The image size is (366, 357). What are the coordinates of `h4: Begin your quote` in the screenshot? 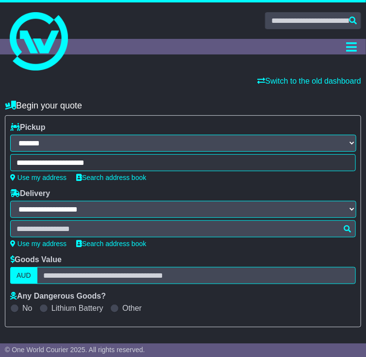 It's located at (183, 105).